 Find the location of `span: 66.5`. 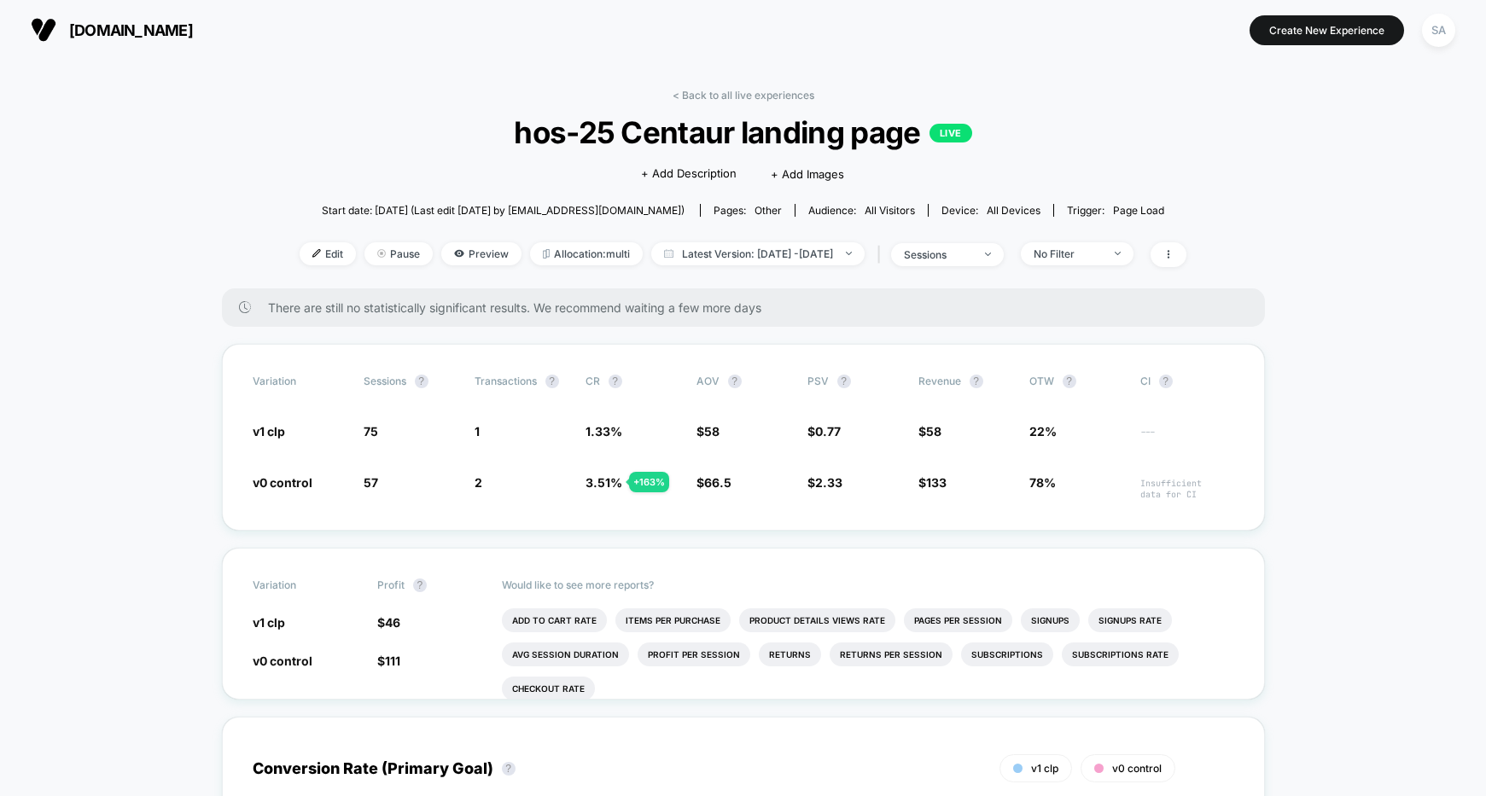

span: 66.5 is located at coordinates (718, 482).